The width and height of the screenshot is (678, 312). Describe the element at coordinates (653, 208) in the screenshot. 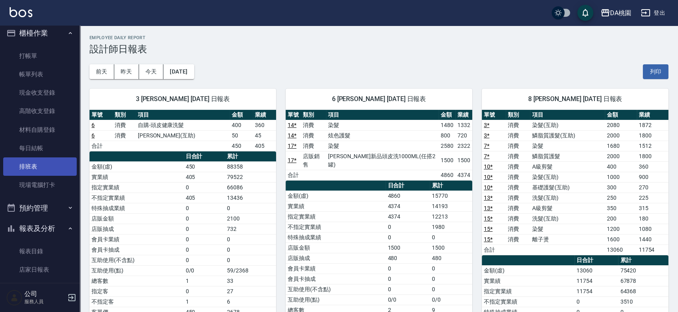

I see `td: 315` at that location.